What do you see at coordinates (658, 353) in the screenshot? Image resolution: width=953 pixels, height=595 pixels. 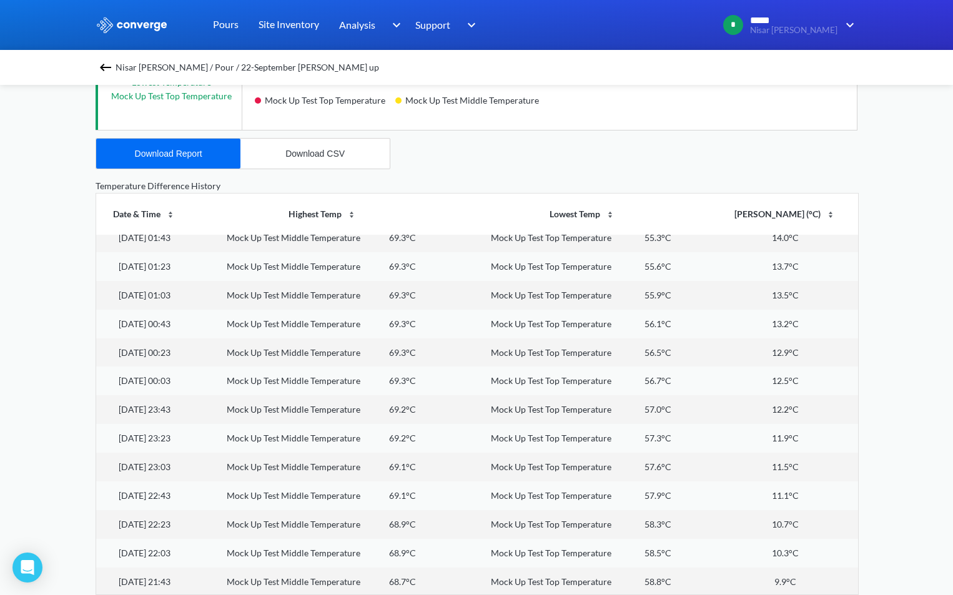 I see `div: 56.5°C` at bounding box center [658, 353].